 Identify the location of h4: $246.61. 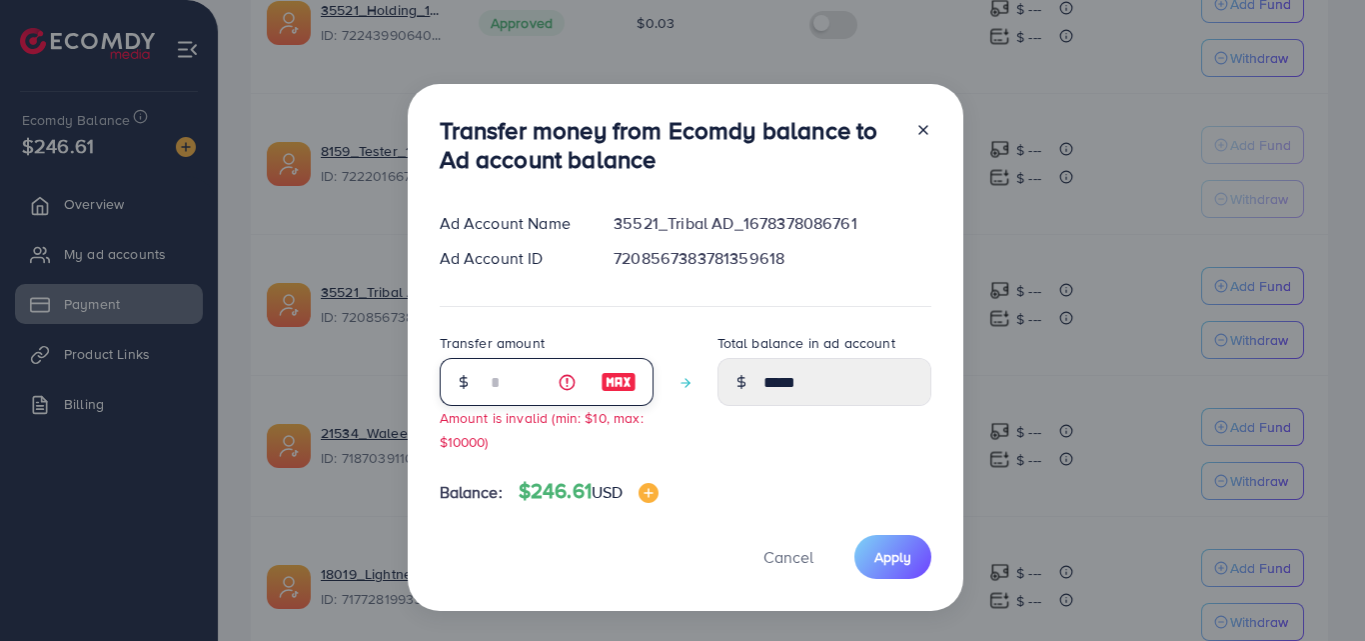
(589, 491).